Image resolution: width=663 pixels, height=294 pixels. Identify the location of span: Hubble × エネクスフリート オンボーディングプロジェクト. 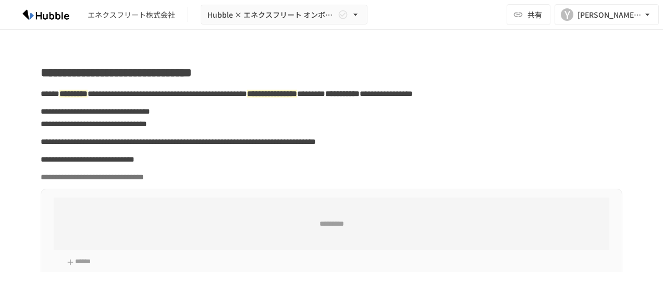
(272, 15).